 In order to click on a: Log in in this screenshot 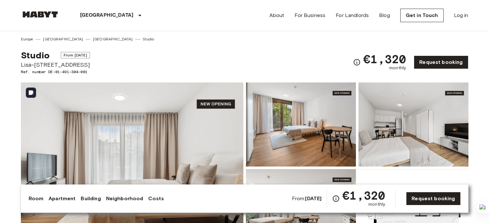, I will do `click(461, 15)`.